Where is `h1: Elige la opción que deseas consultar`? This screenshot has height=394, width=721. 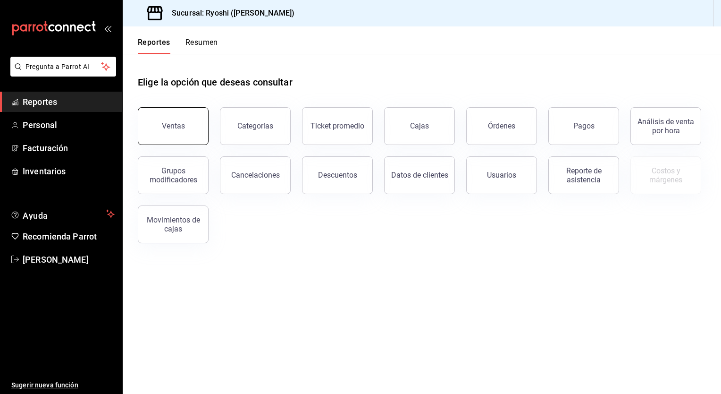 h1: Elige la opción que deseas consultar is located at coordinates (215, 82).